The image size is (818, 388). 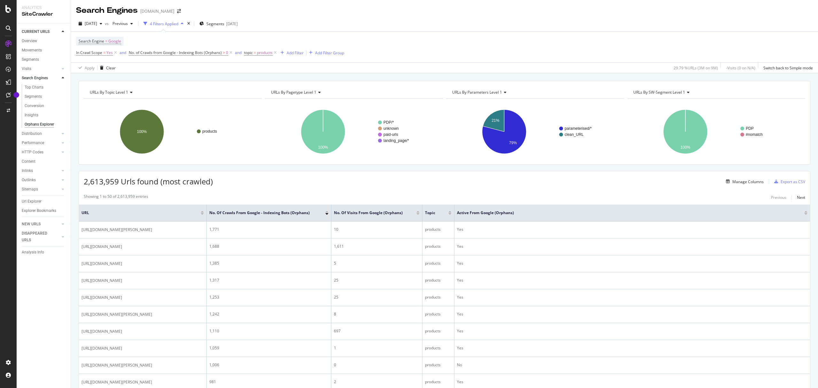 I want to click on div: CURRENT URLS, so click(x=35, y=32).